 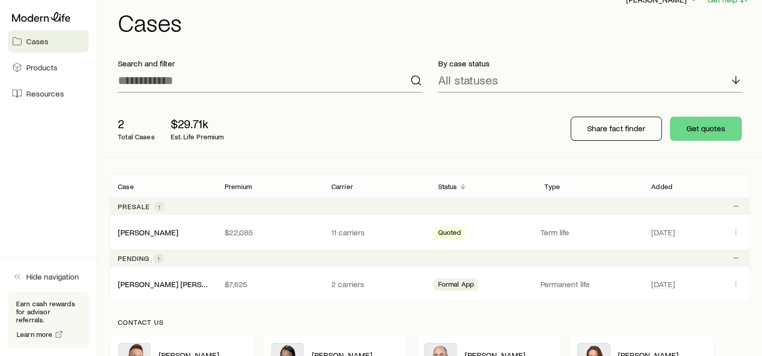 What do you see at coordinates (429, 323) in the screenshot?
I see `p: Contact us` at bounding box center [429, 323].